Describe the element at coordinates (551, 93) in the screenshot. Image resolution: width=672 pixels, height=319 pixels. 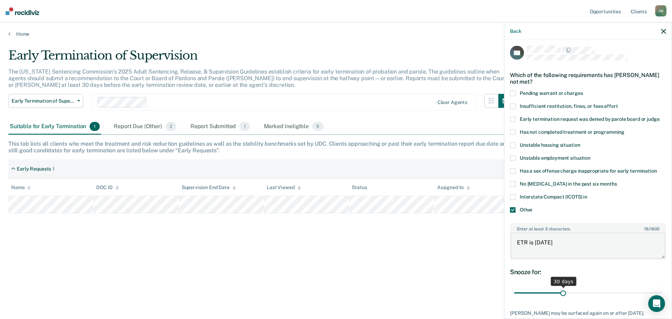
I see `span: Pending warrant or charges` at that location.